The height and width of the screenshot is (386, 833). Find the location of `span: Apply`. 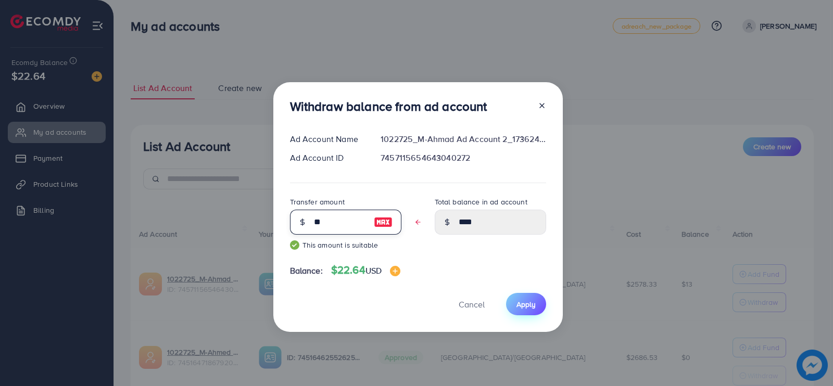

span: Apply is located at coordinates (526, 305).